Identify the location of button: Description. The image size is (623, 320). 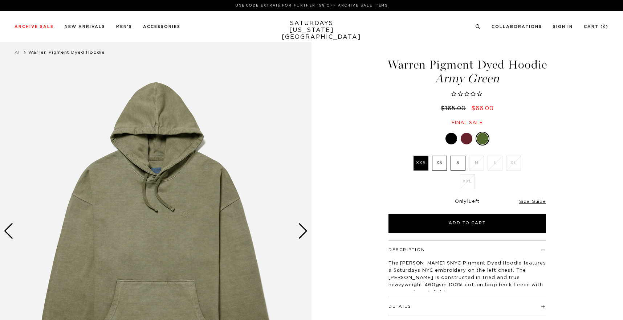
(406, 250).